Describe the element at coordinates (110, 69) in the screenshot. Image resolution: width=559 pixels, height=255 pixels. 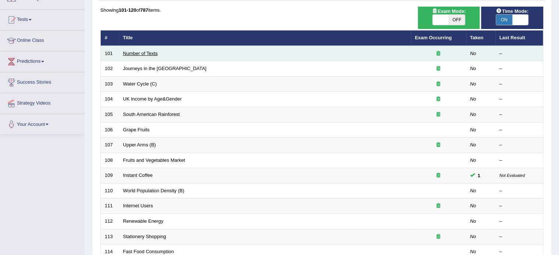
I see `td: 102` at that location.